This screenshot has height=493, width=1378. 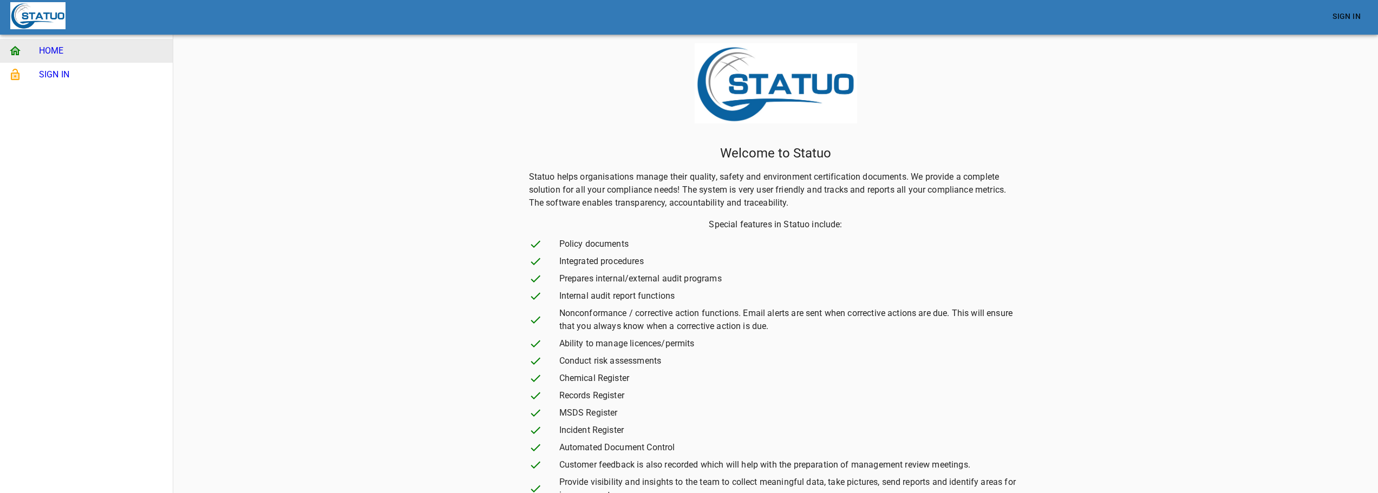 What do you see at coordinates (791, 244) in the screenshot?
I see `span: Policy documents` at bounding box center [791, 244].